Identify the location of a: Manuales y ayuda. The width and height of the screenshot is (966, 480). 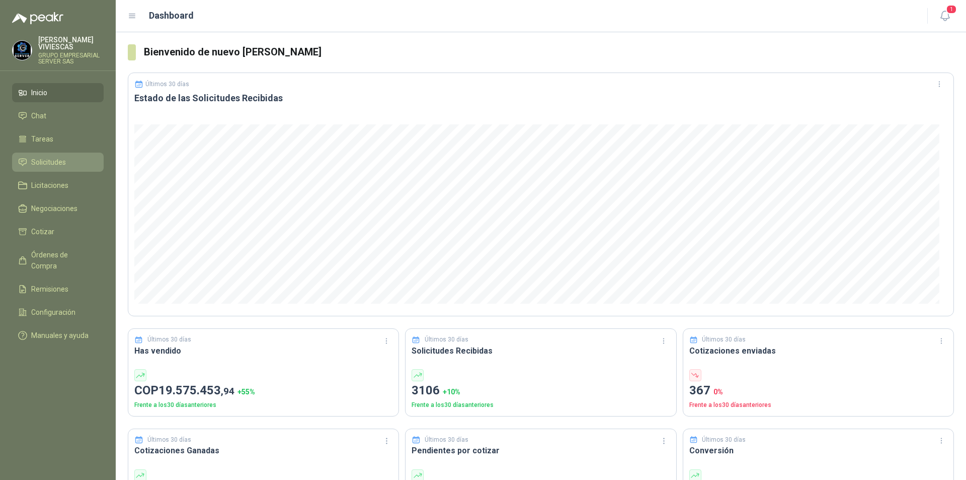
(58, 335).